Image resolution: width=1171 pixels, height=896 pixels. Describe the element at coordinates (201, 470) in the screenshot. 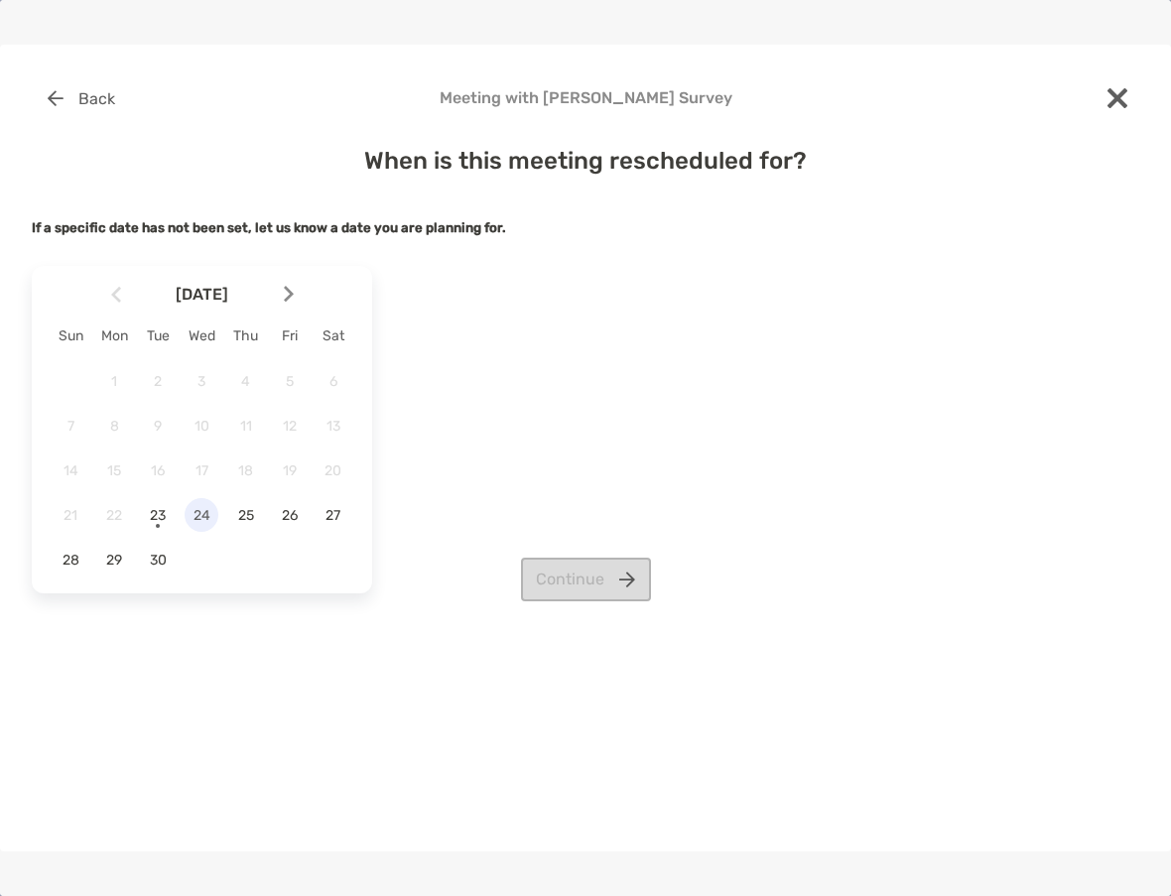

I see `span: 17` at that location.